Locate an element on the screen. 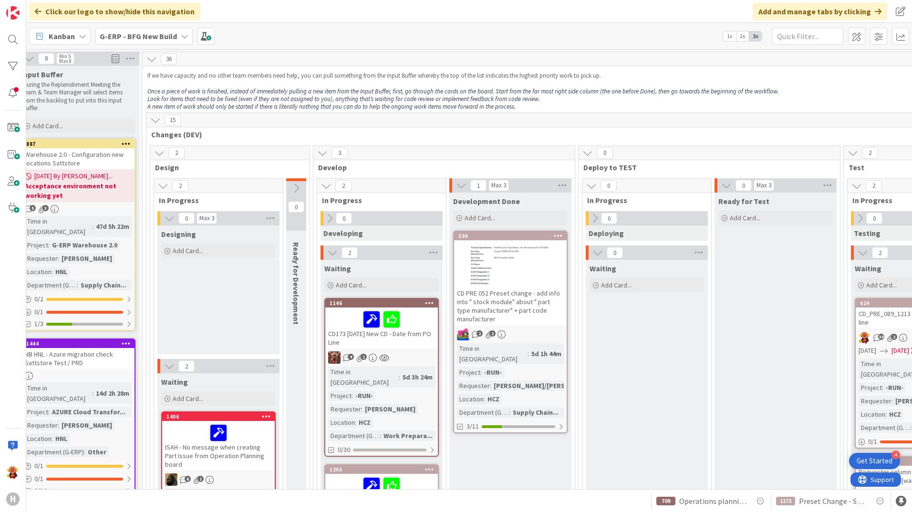 This screenshot has height=512, width=912. span: 2x is located at coordinates (742, 36).